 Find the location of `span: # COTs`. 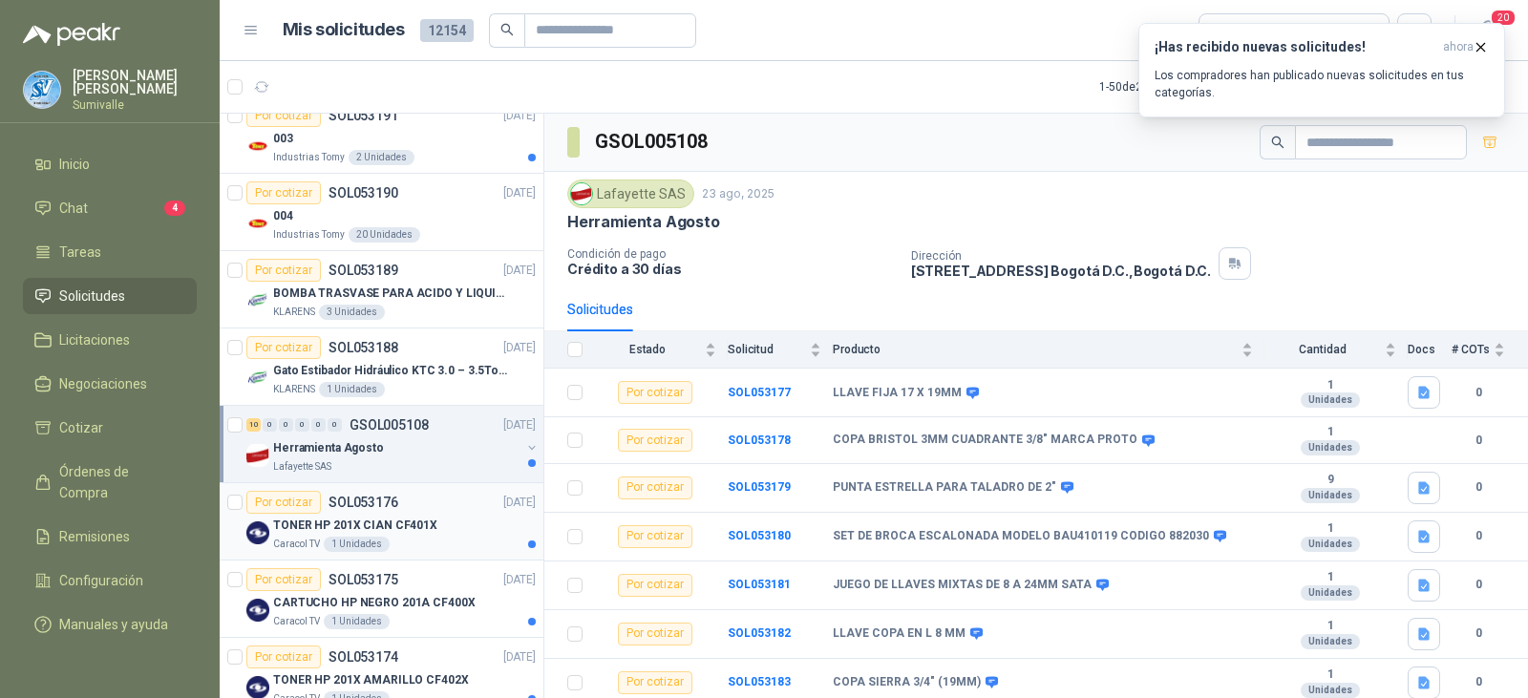

span: # COTs is located at coordinates (1471, 350).